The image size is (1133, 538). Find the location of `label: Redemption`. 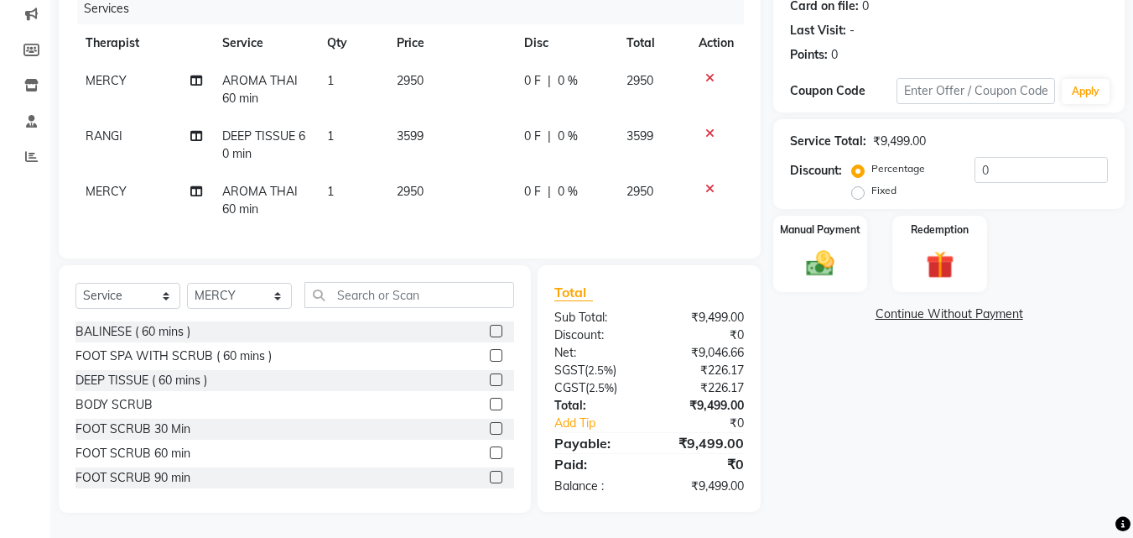

label: Redemption is located at coordinates (939, 230).